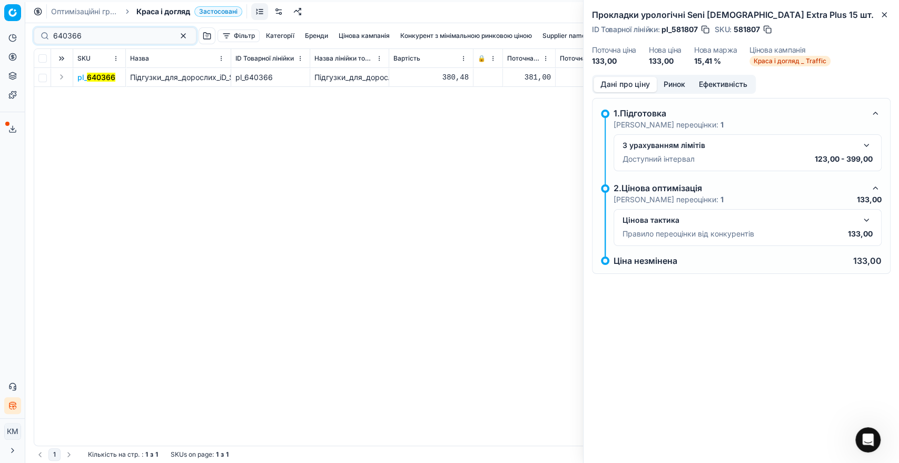  Describe the element at coordinates (114, 454) in the screenshot. I see `span: Кількість на стр.` at that location.